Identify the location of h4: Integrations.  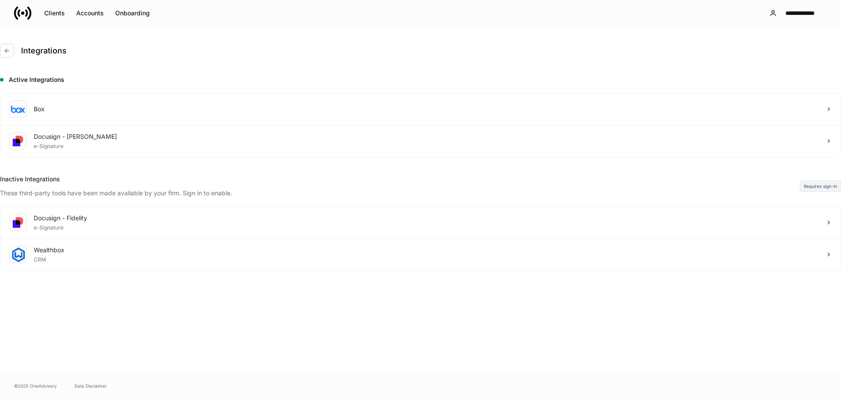
(44, 51).